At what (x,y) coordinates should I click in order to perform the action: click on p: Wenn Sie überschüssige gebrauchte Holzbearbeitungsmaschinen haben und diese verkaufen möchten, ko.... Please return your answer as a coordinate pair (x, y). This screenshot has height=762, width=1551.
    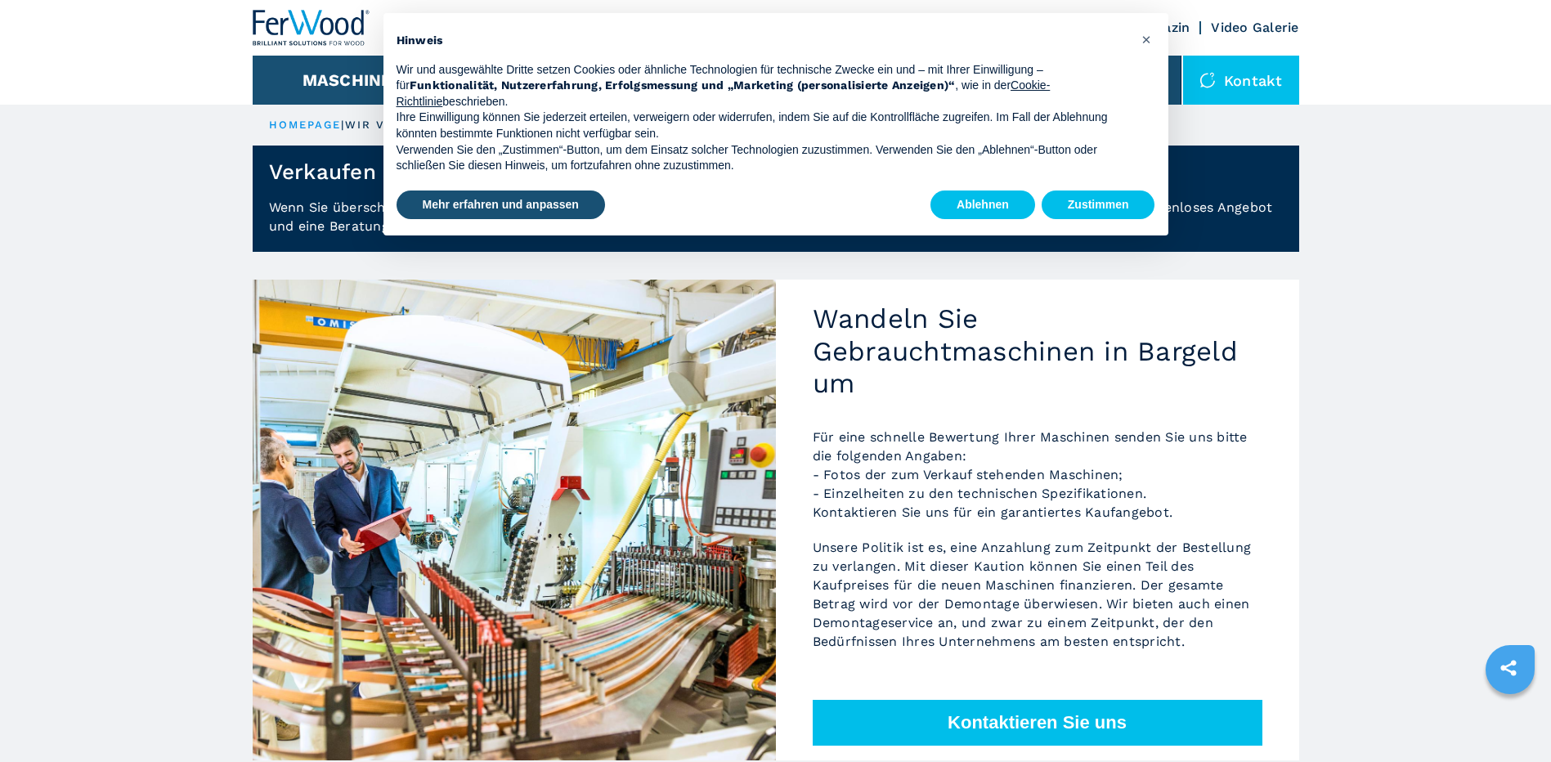
    Looking at the image, I should click on (776, 225).